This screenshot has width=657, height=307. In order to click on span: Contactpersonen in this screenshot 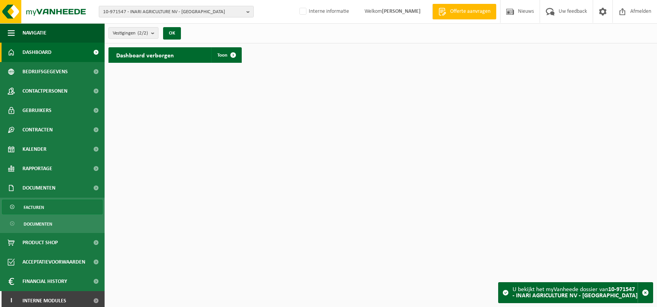, I will do `click(45, 91)`.